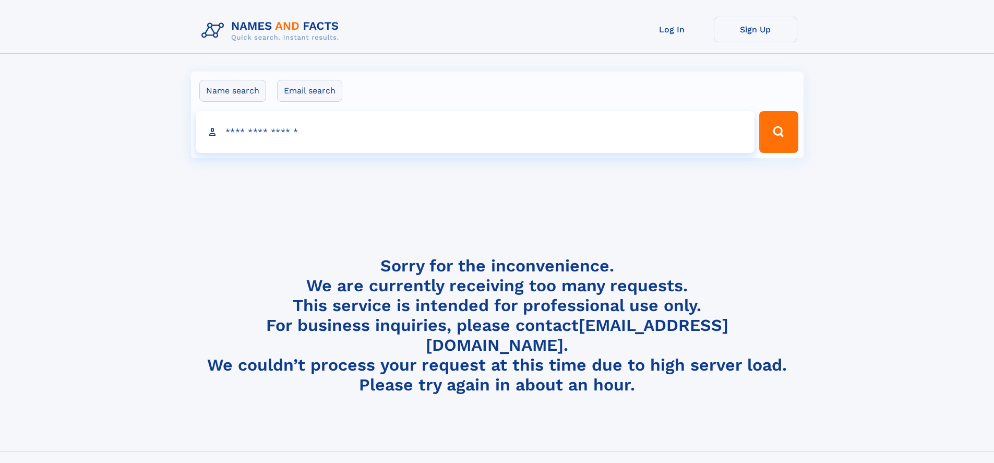 The width and height of the screenshot is (994, 463). Describe the element at coordinates (779, 132) in the screenshot. I see `button: Search Button` at that location.